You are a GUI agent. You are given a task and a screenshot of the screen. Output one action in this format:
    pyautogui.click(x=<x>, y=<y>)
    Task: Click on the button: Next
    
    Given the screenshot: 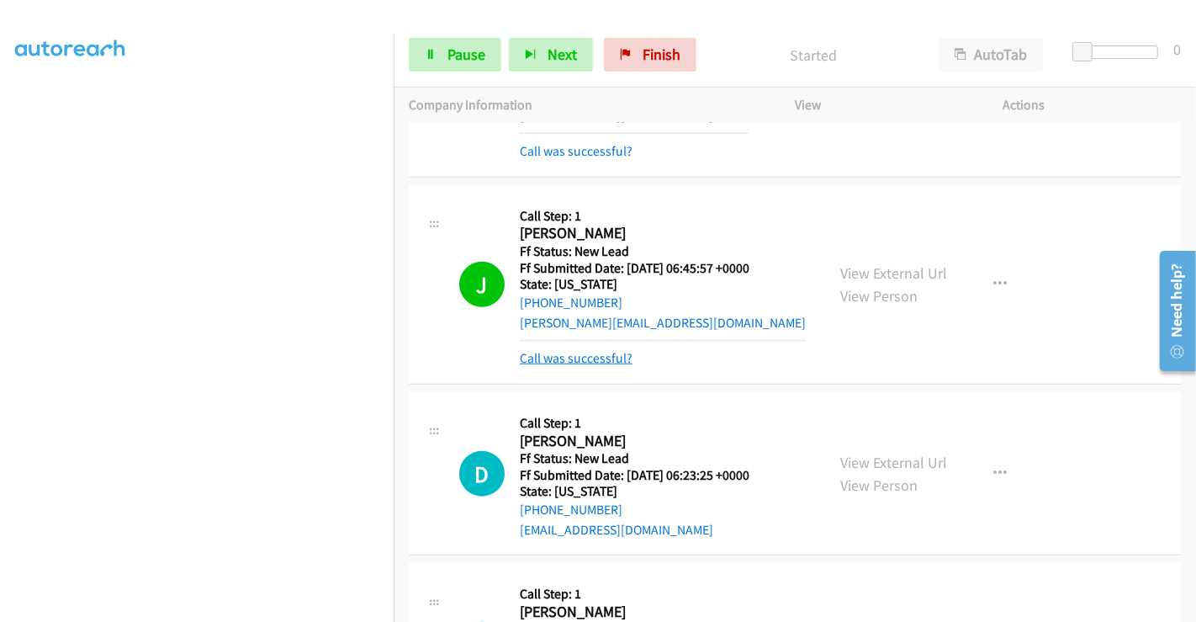 What is the action you would take?
    pyautogui.click(x=551, y=55)
    